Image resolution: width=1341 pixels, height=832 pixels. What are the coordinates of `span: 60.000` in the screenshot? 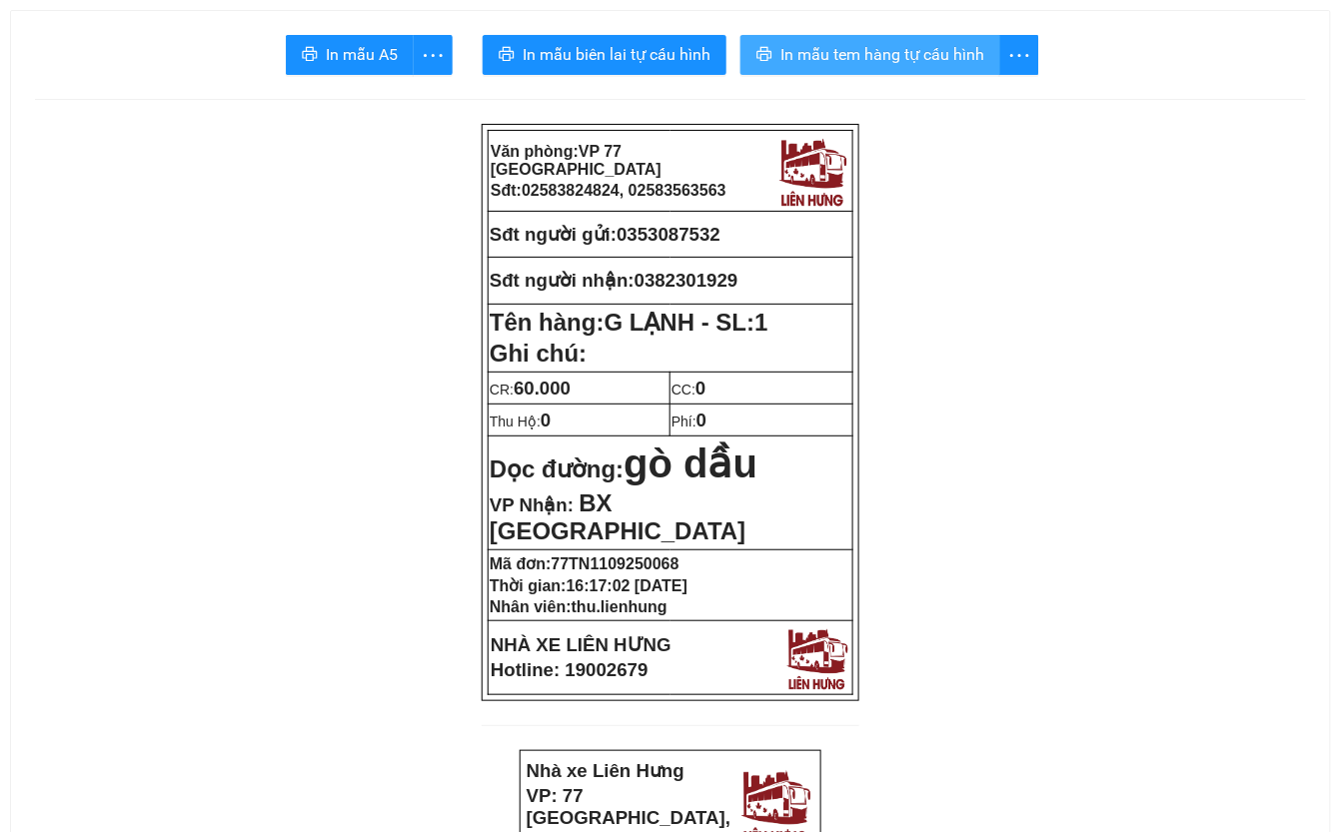 It's located at (542, 388).